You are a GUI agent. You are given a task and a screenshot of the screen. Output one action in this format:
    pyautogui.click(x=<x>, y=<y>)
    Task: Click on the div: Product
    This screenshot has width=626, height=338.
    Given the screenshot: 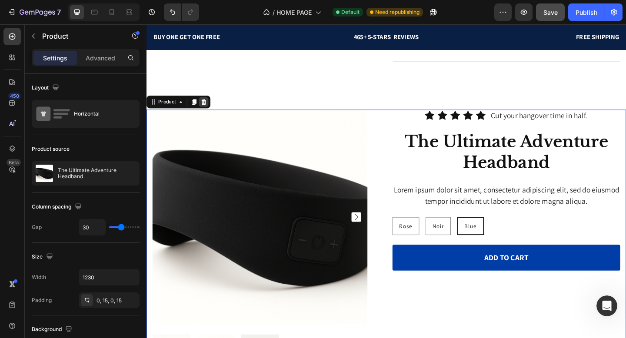 What is the action you would take?
    pyautogui.click(x=22, y=85)
    